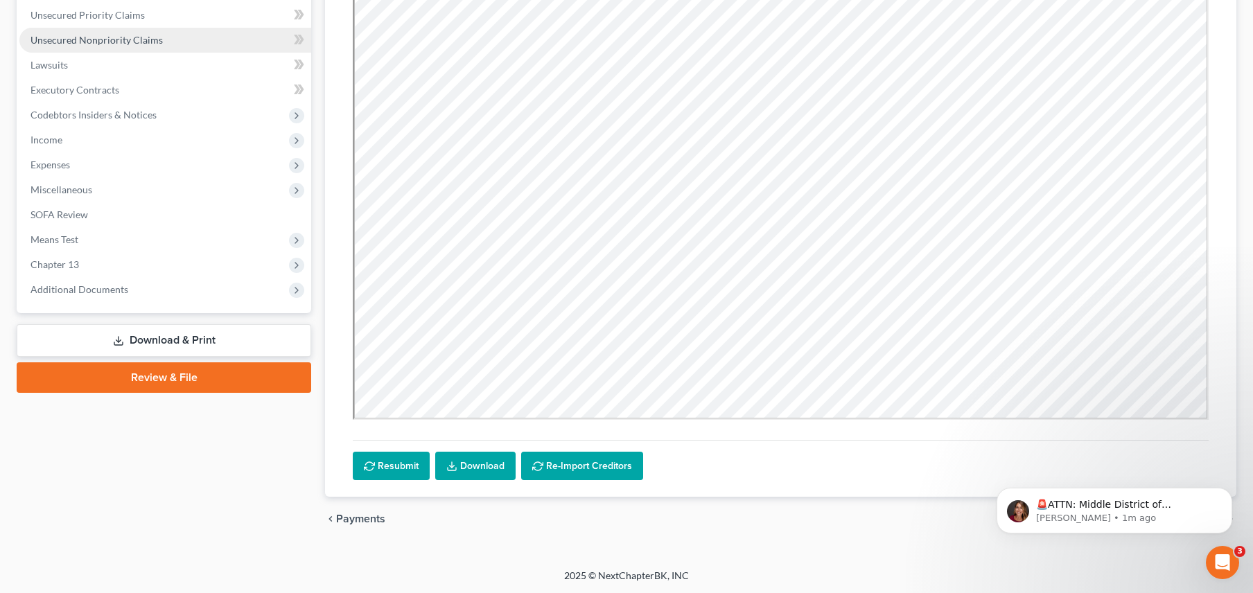 The image size is (1253, 593). What do you see at coordinates (475, 466) in the screenshot?
I see `a: Download` at bounding box center [475, 466].